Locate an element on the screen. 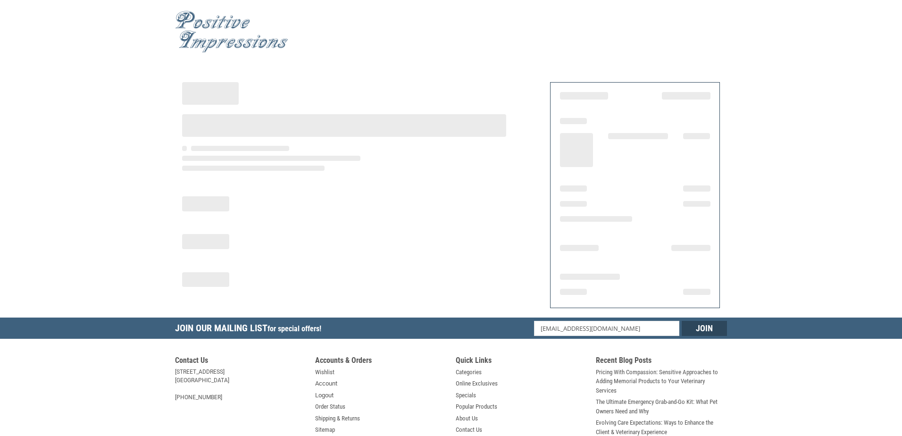 The height and width of the screenshot is (436, 902). a: Sitemap is located at coordinates (325, 430).